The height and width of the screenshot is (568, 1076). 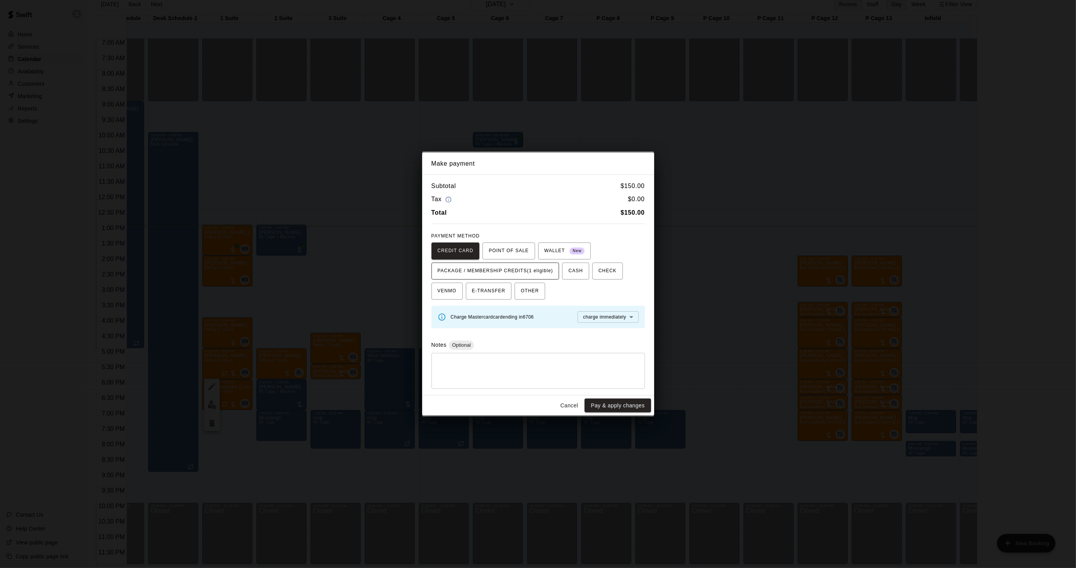 What do you see at coordinates (569, 406) in the screenshot?
I see `button: Cancel` at bounding box center [569, 406].